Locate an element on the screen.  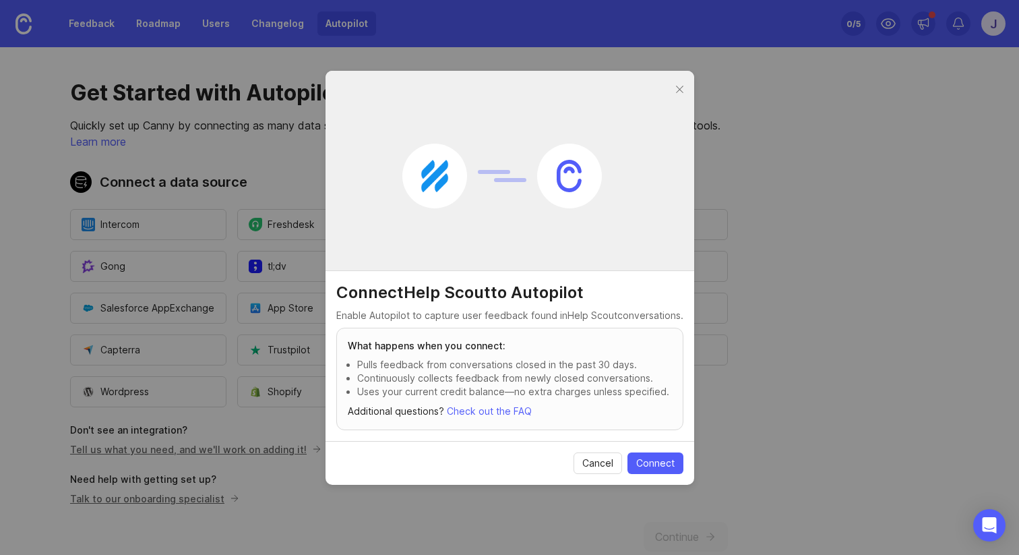
span: Connect is located at coordinates (655, 463).